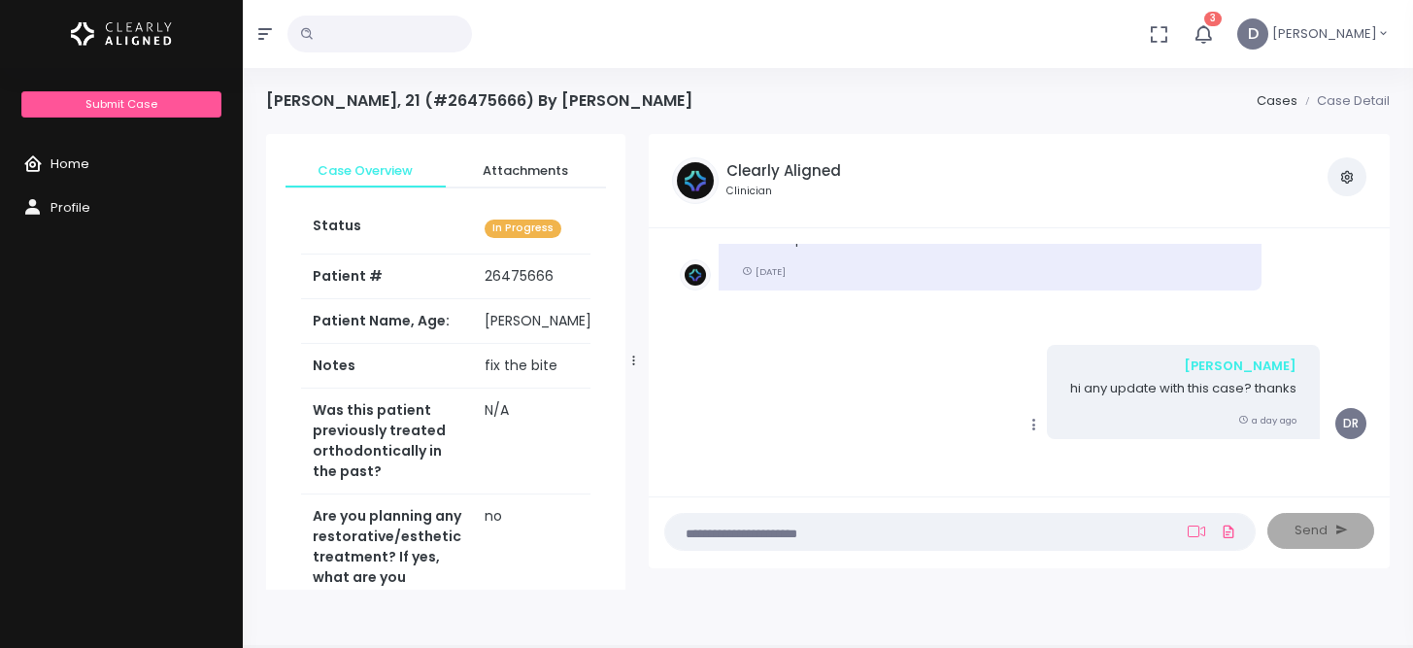  I want to click on th: Notes, so click(387, 366).